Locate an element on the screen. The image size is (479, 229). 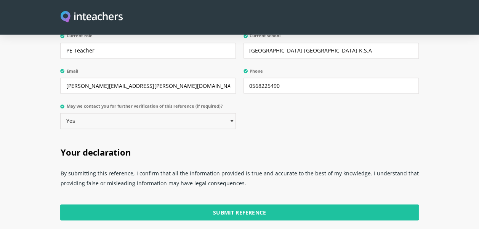
p: By submitting this reference, I confirm that all the information provided is true and accurate to... is located at coordinates (239, 181).